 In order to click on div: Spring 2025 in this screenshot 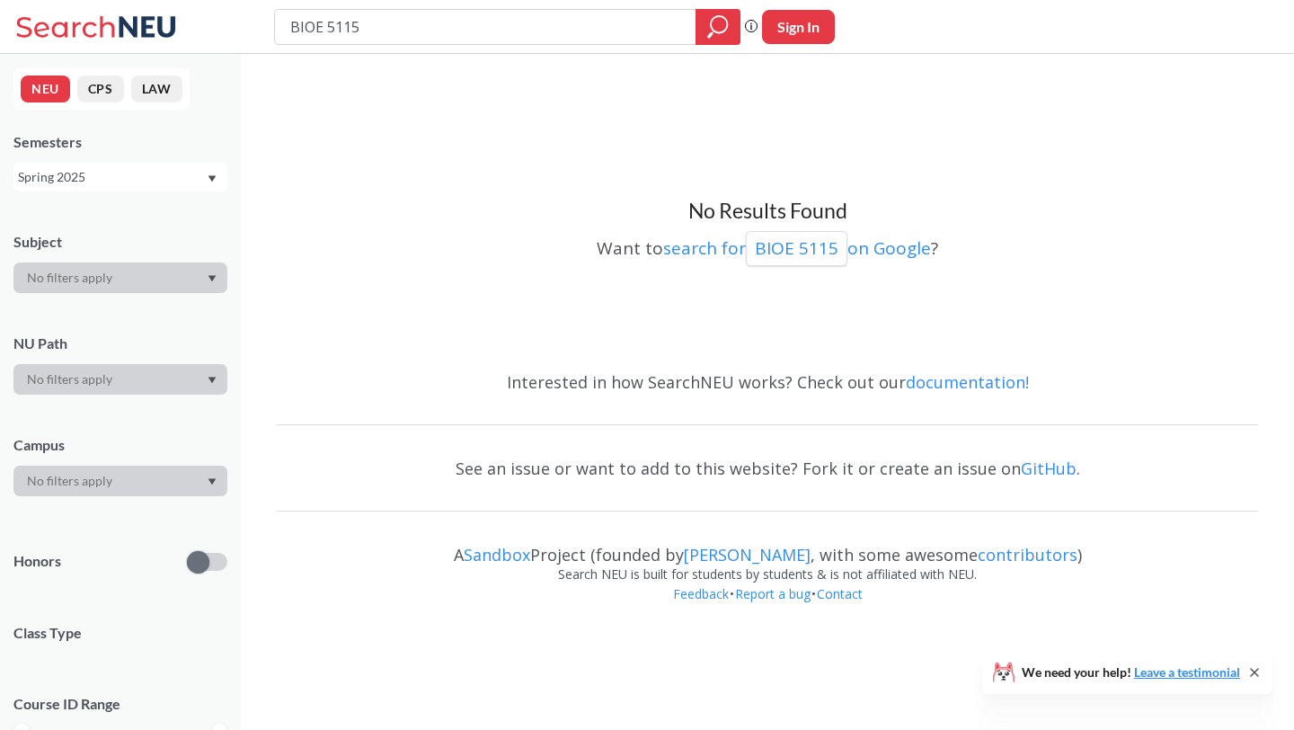, I will do `click(111, 177)`.